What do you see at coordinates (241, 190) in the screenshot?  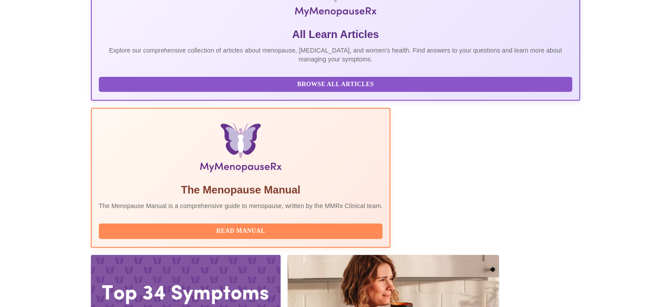 I see `h5: The Menopause Manual` at bounding box center [241, 190].